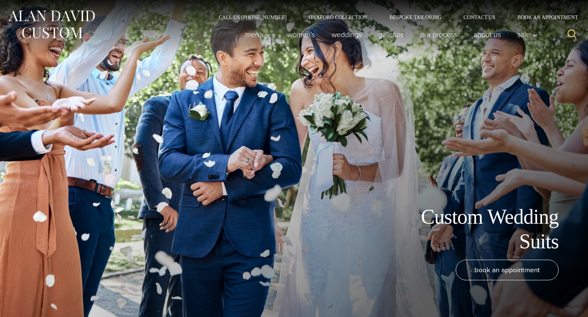 The width and height of the screenshot is (588, 317). I want to click on a: Women’s, so click(301, 35).